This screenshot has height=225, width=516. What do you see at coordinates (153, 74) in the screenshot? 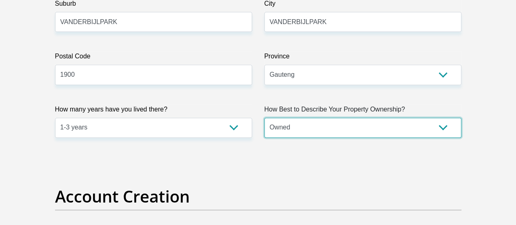
I see `input: Postal Code` at bounding box center [153, 74].